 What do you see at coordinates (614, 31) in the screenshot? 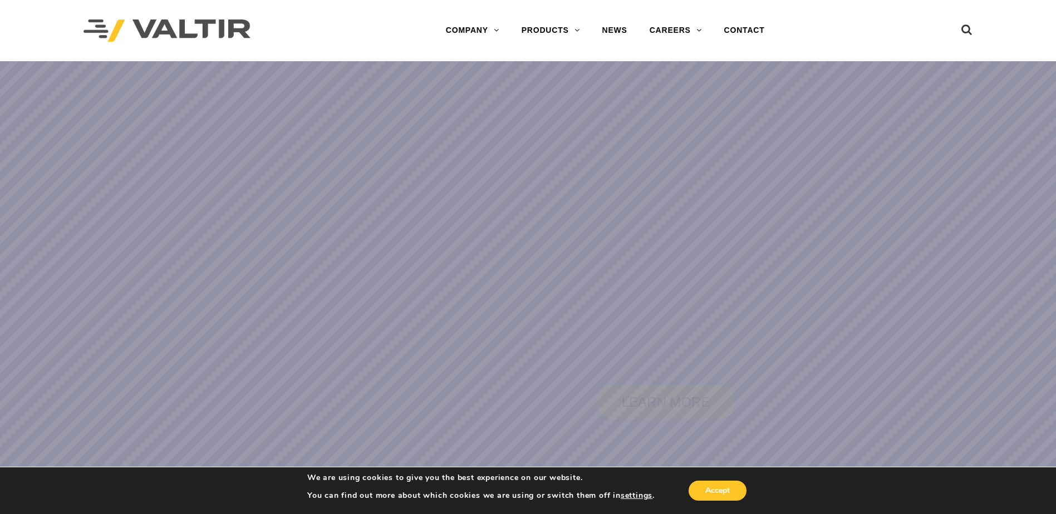
I see `a: NEWS` at bounding box center [614, 31].